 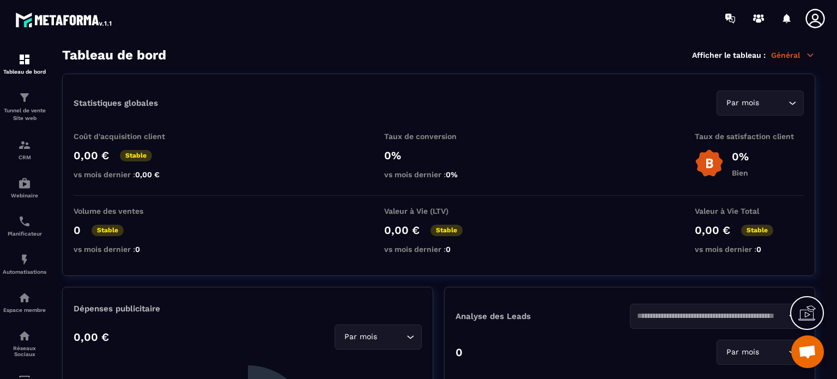 I want to click on p: Planificateur, so click(x=25, y=233).